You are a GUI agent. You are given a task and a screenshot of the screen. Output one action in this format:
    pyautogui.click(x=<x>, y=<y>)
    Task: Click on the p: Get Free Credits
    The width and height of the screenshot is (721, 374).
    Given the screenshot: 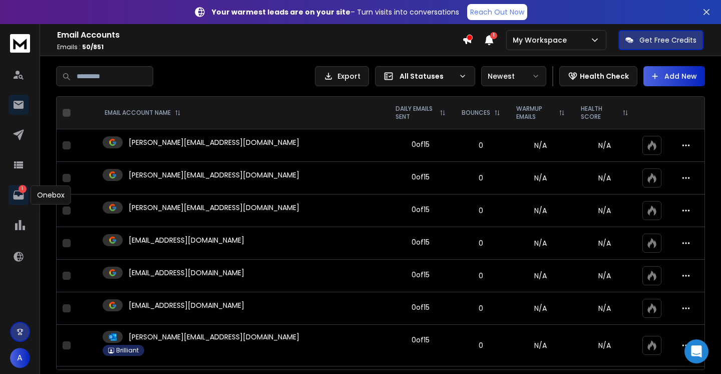 What is the action you would take?
    pyautogui.click(x=668, y=40)
    